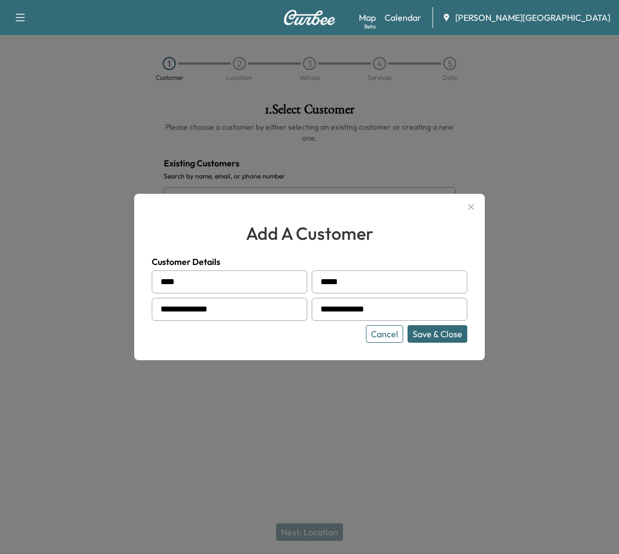 This screenshot has width=619, height=554. What do you see at coordinates (403, 18) in the screenshot?
I see `a: Calendar` at bounding box center [403, 18].